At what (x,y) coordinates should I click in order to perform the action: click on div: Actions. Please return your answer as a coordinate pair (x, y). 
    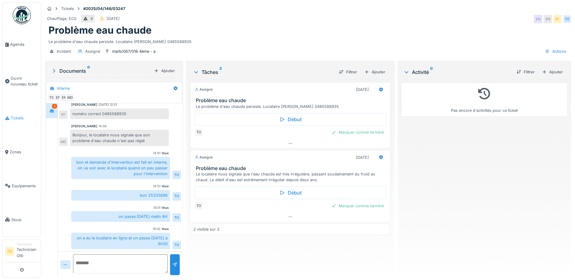
    Looking at the image, I should click on (555, 51).